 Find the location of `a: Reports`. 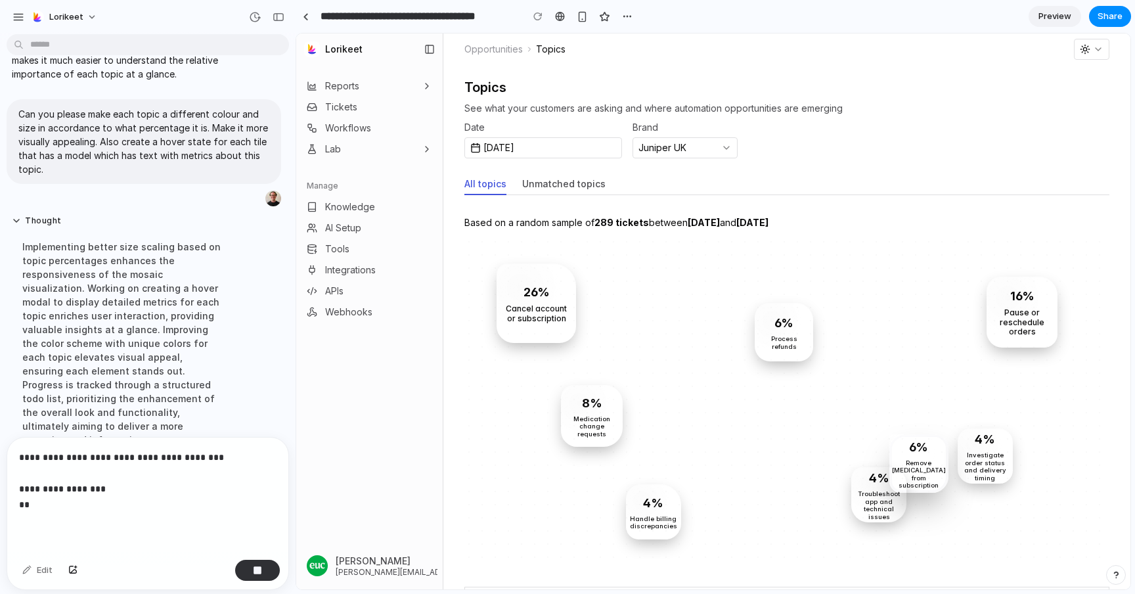

a: Reports is located at coordinates (37, 53).